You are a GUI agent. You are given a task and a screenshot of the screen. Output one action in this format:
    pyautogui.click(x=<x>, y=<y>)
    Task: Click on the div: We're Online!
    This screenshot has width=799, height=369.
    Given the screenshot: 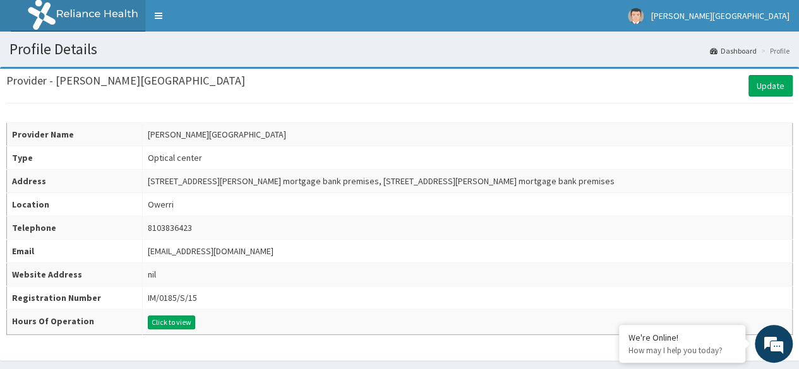 What is the action you would take?
    pyautogui.click(x=682, y=338)
    